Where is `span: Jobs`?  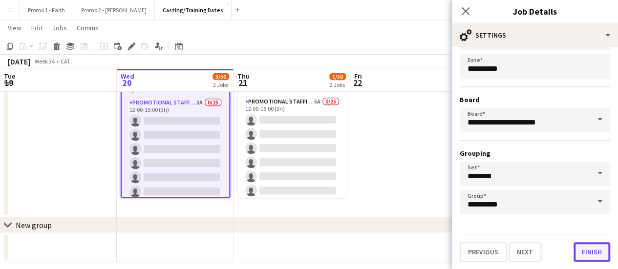
span: Jobs is located at coordinates (60, 28).